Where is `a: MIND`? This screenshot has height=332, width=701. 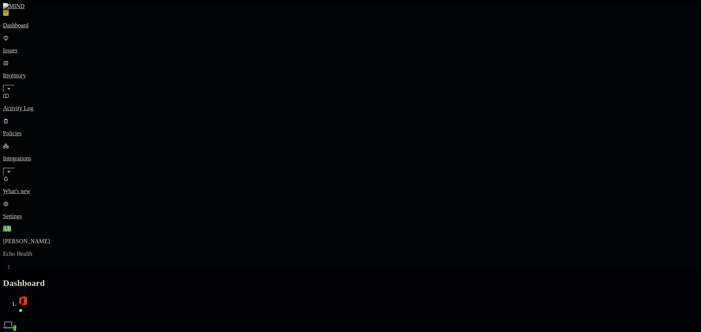 a: MIND is located at coordinates (350, 6).